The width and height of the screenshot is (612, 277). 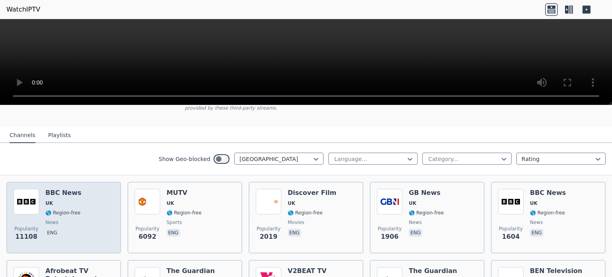 I want to click on h6: GB News, so click(x=427, y=193).